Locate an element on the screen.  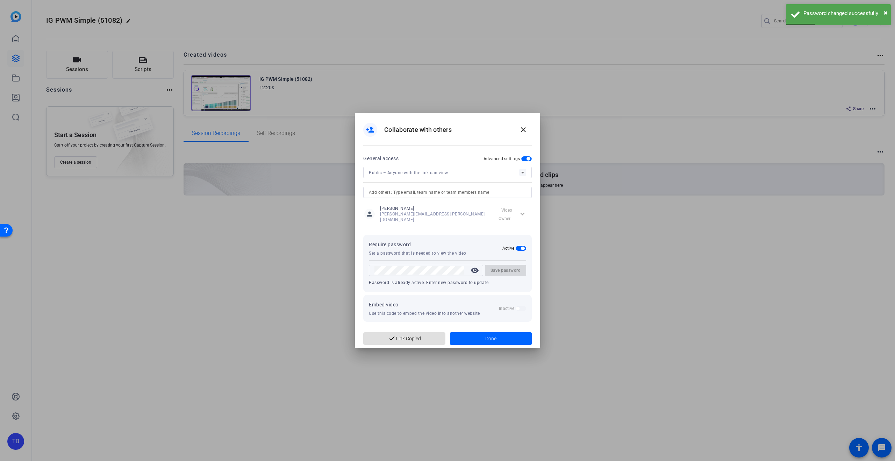
span: Done is located at coordinates (491, 338).